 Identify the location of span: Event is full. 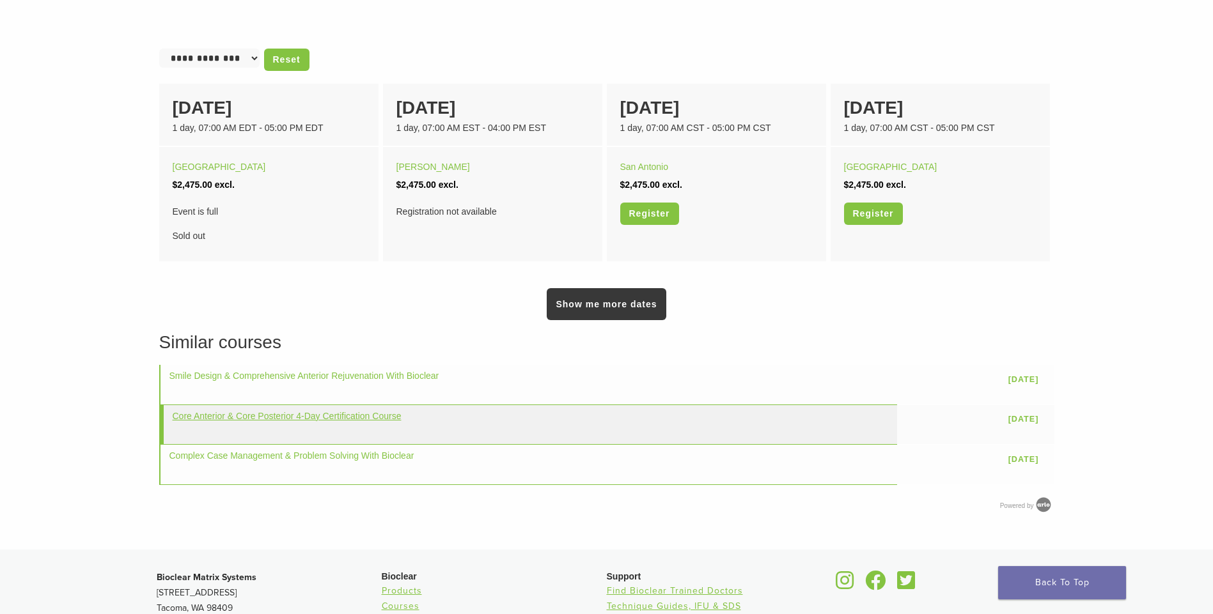
(269, 212).